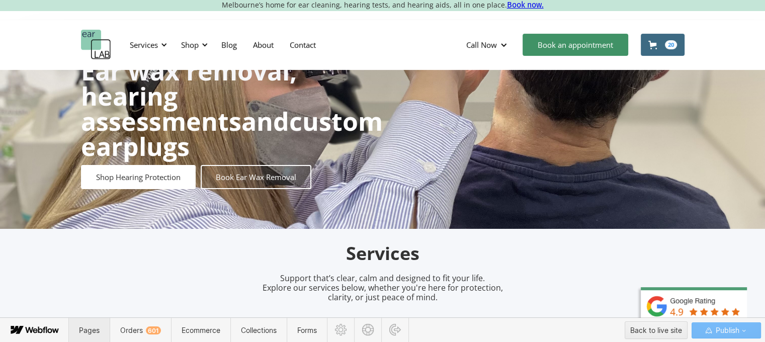  I want to click on strong: custom earplugs, so click(232, 134).